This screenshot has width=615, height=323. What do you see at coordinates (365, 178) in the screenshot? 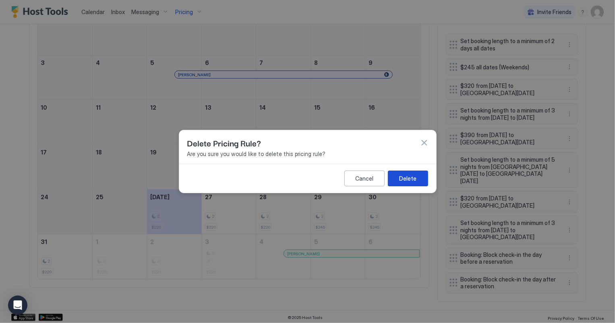
I see `button: Cancel` at bounding box center [365, 178].